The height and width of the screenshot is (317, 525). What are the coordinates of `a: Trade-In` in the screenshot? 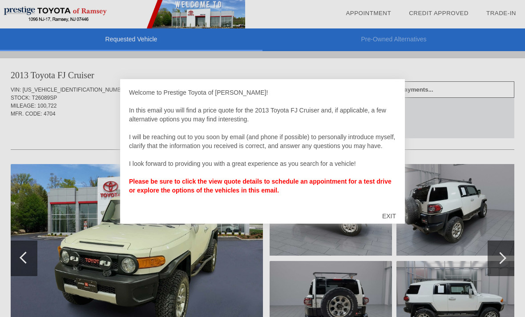 It's located at (501, 13).